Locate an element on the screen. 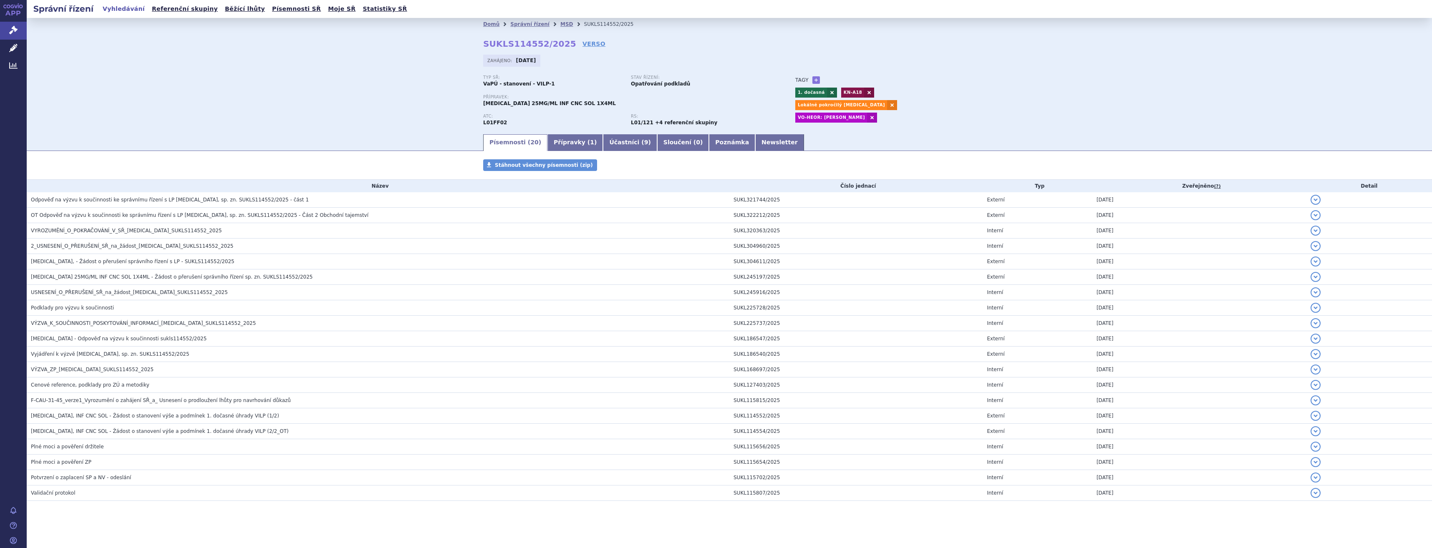 This screenshot has width=1432, height=548. a: Vyhledávání is located at coordinates (124, 9).